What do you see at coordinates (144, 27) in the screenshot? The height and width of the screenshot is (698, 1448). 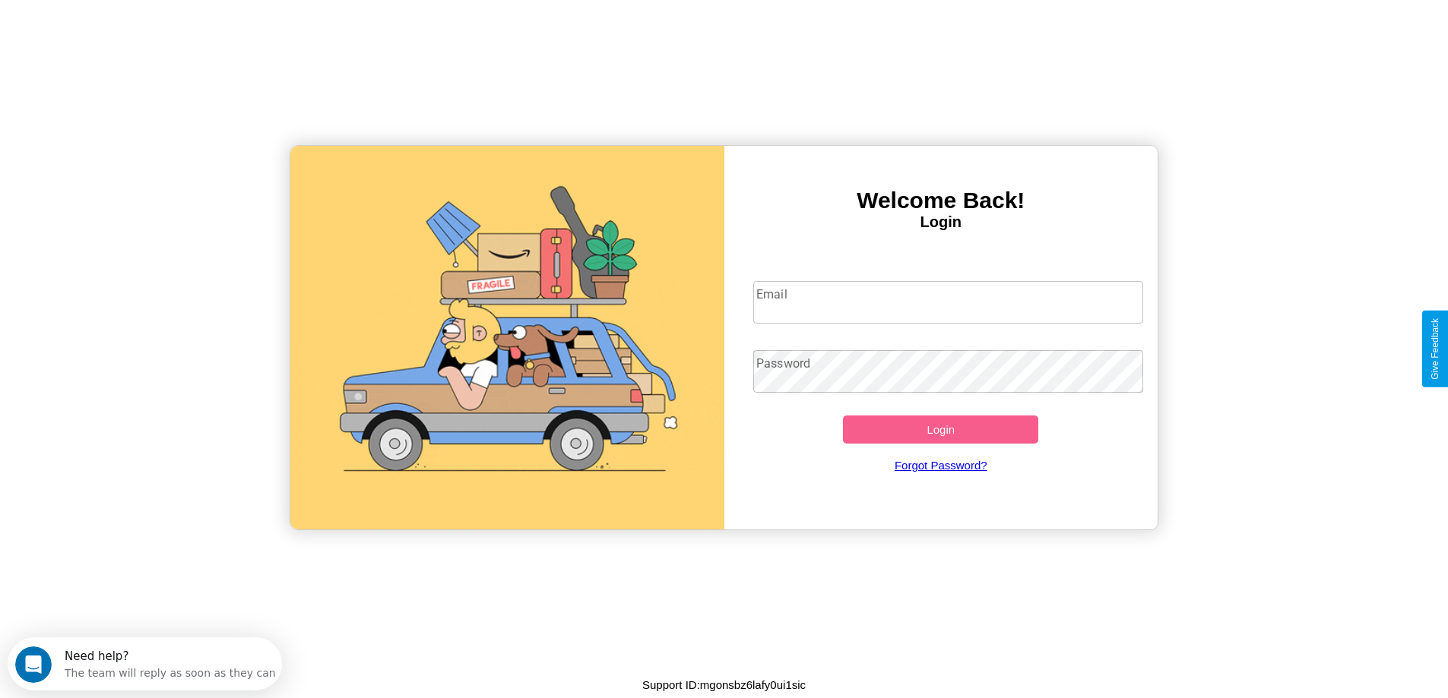 I see `div: Open Intercom Messenger` at bounding box center [144, 27].